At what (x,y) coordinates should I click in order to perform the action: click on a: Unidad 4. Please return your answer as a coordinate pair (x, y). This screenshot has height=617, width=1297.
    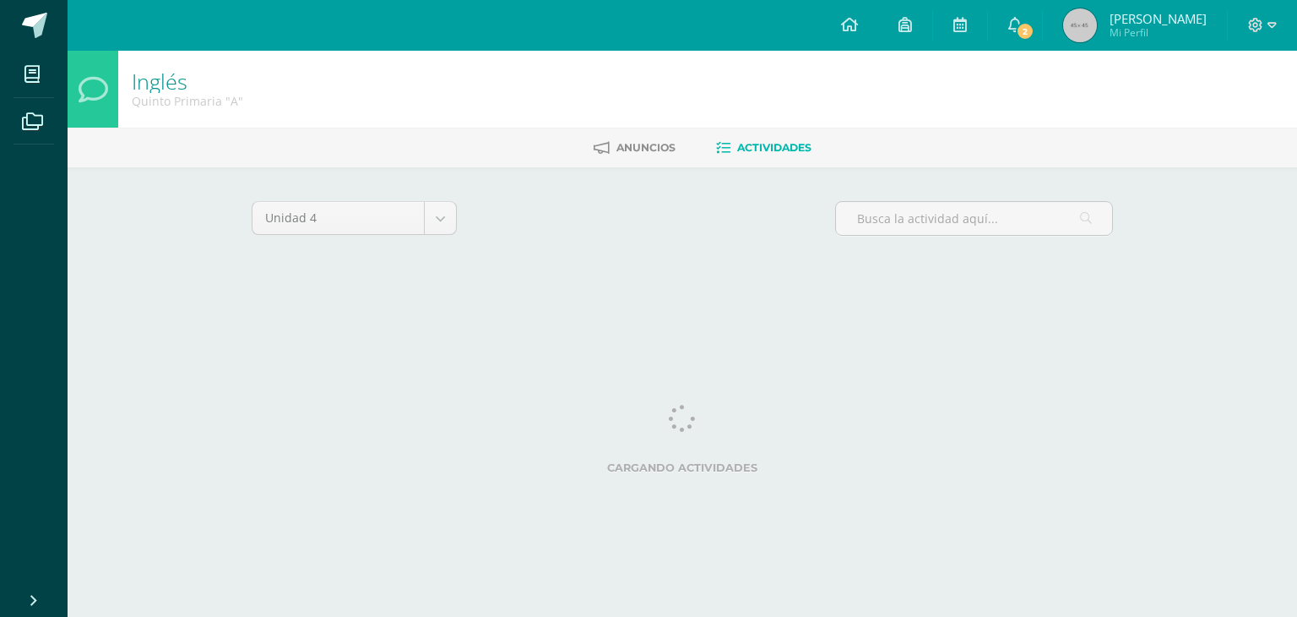
    Looking at the image, I should click on (354, 218).